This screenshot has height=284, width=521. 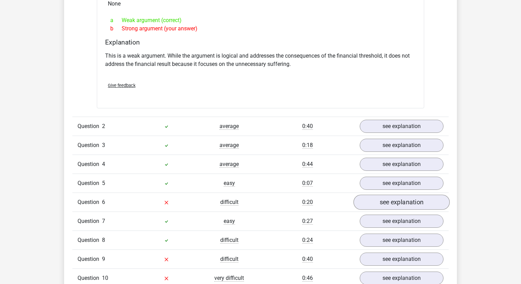 I want to click on span: b, so click(x=116, y=29).